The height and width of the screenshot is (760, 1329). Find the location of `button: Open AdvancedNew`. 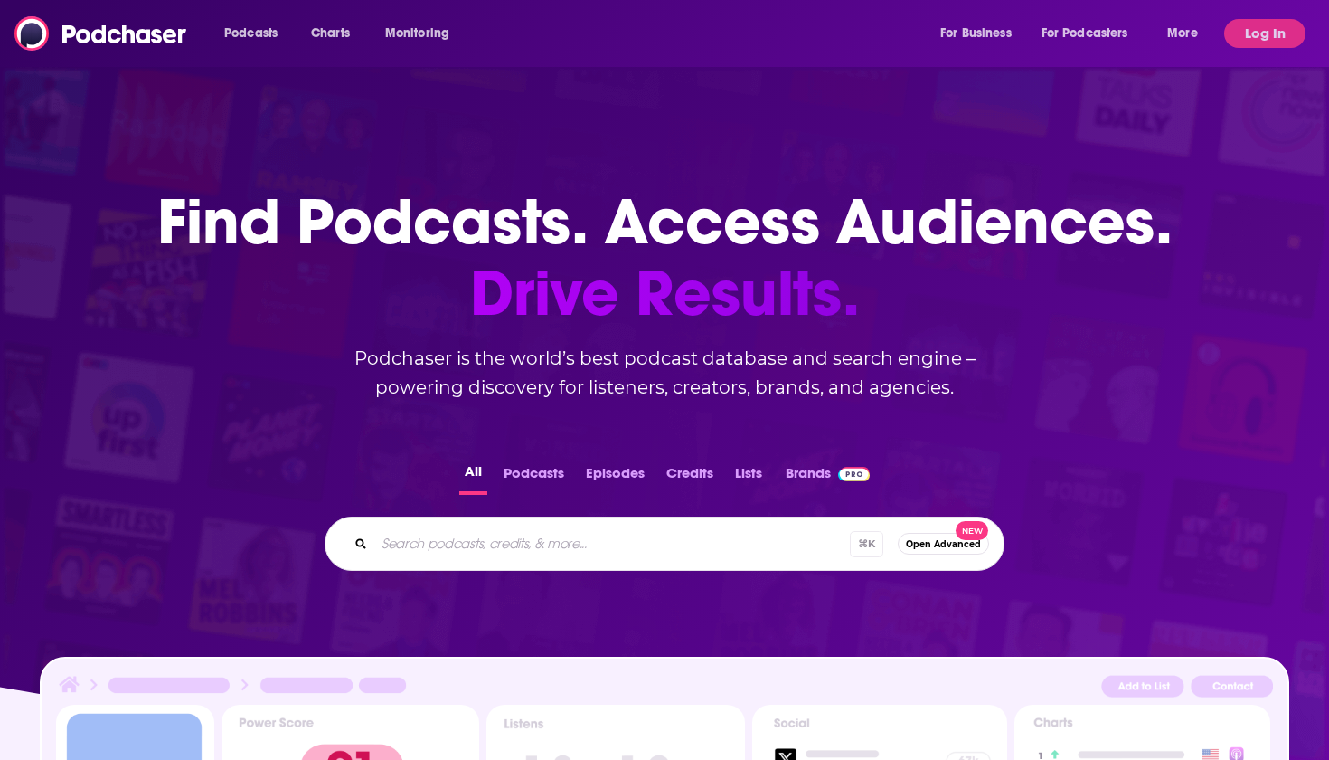

button: Open AdvancedNew is located at coordinates (943, 543).